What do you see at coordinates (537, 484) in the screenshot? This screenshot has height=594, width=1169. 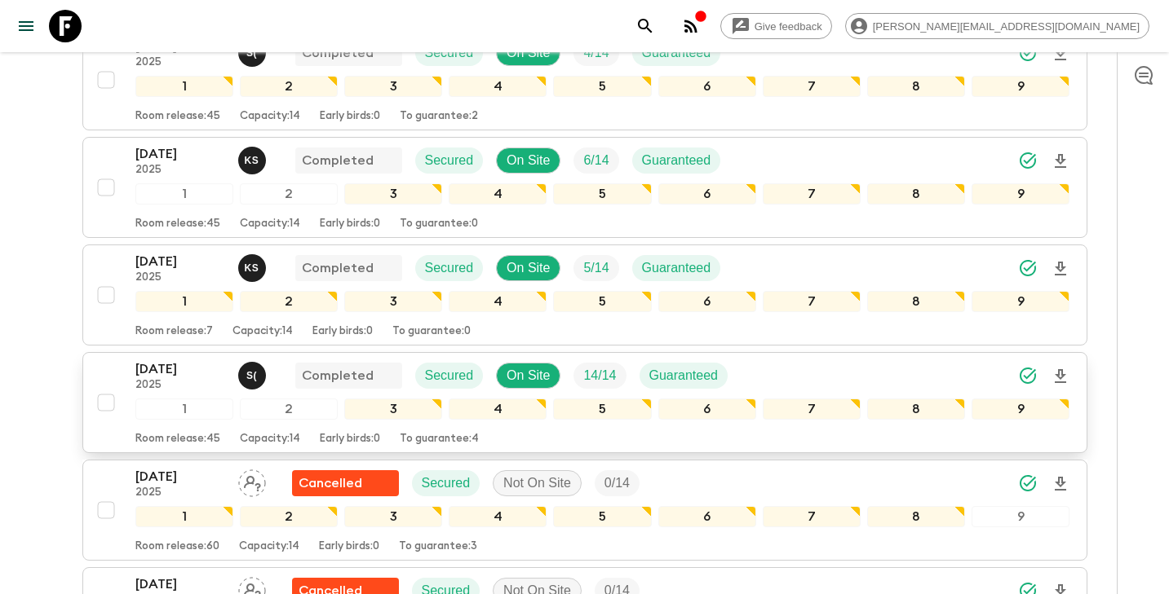 I see `p: Not On Site` at bounding box center [537, 484].